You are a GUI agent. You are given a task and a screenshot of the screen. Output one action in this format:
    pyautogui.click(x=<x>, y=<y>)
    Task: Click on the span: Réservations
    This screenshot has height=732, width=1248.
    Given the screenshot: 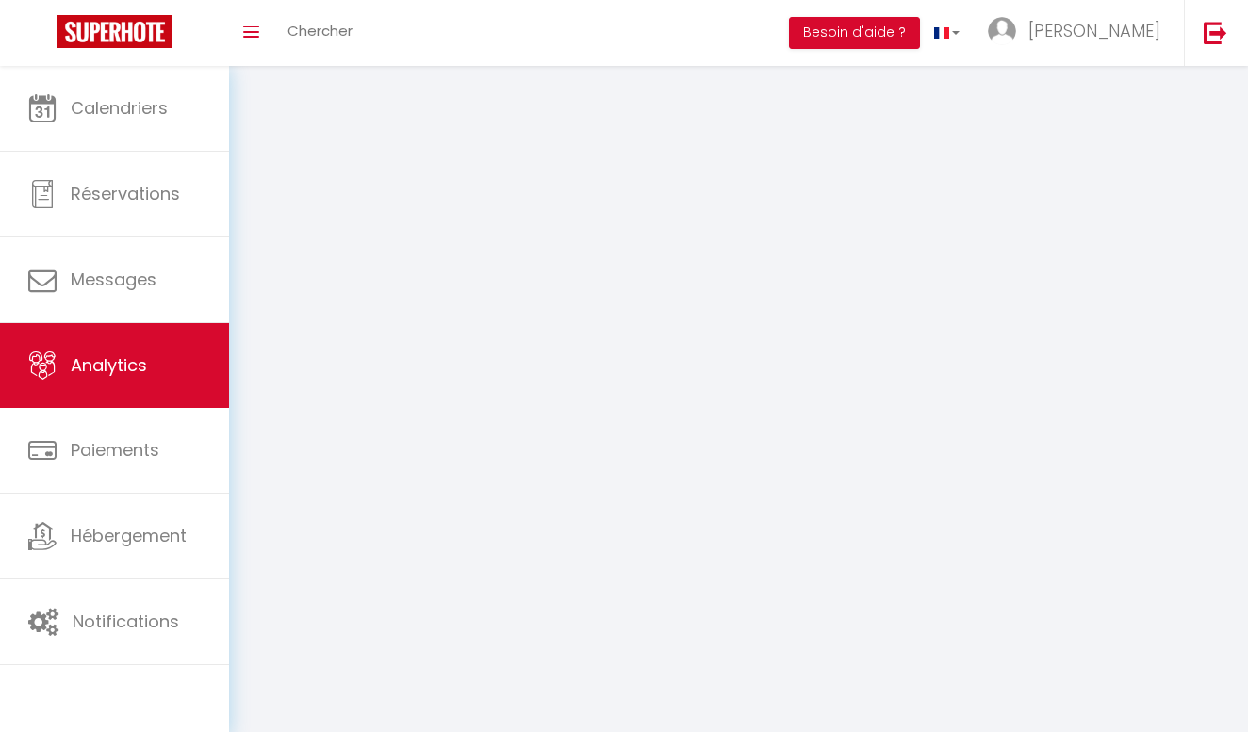 What is the action you would take?
    pyautogui.click(x=125, y=193)
    